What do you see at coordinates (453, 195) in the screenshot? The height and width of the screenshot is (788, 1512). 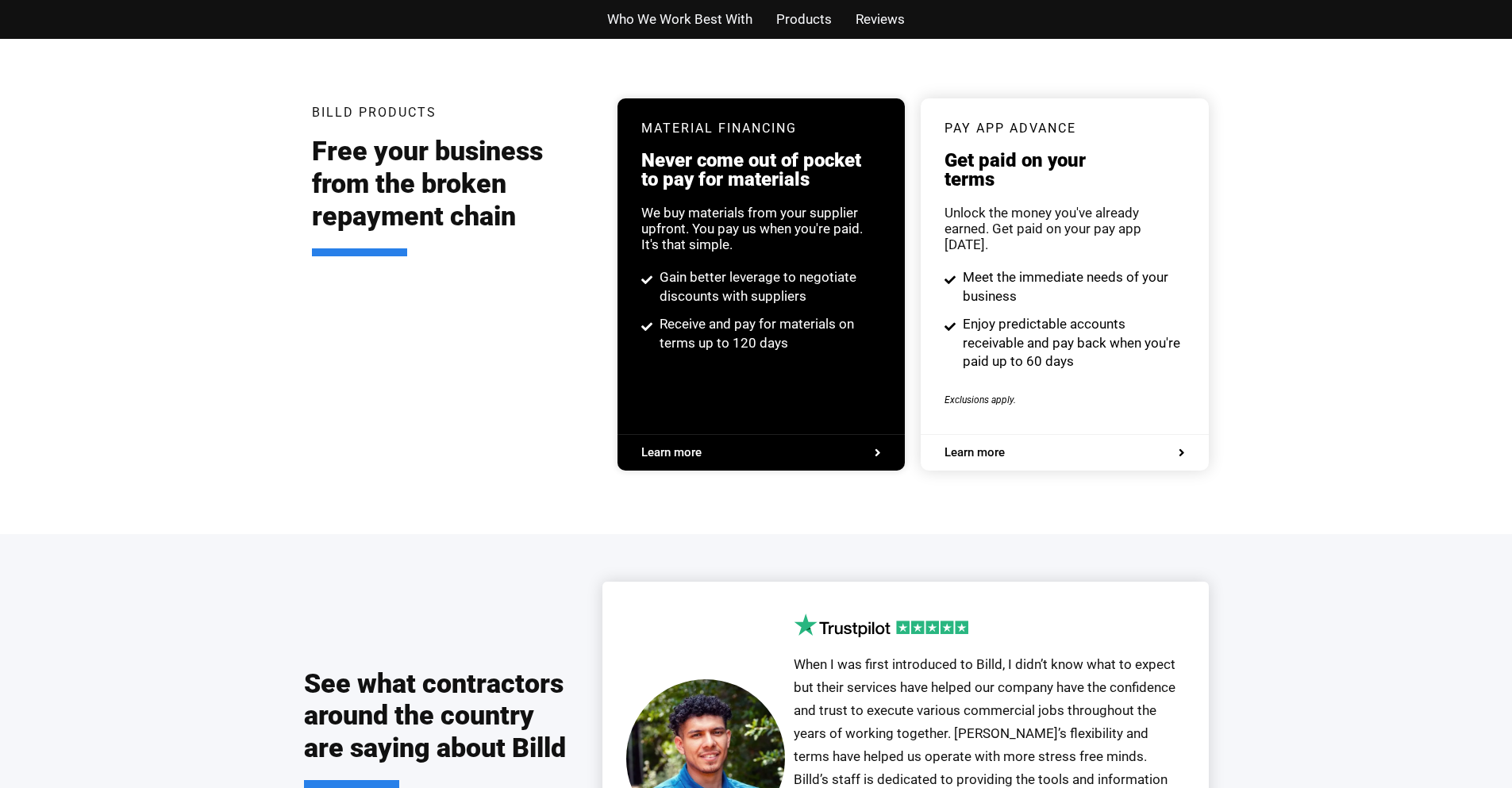 I see `h2: Free your business from the broken repayment chain` at bounding box center [453, 195].